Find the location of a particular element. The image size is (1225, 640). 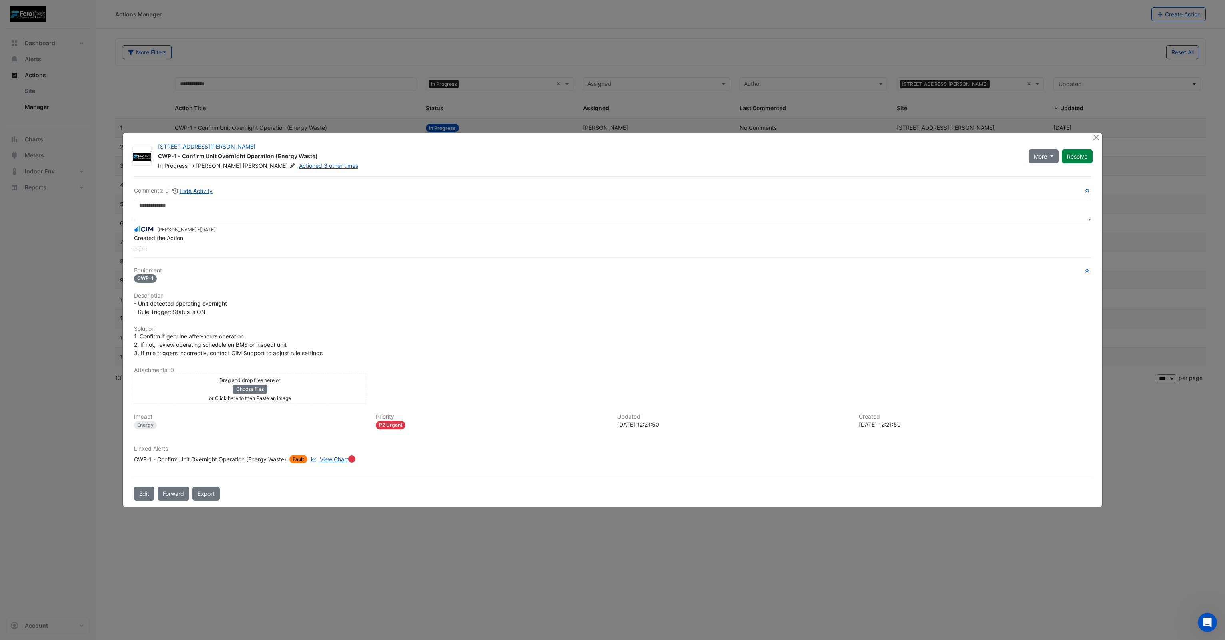

button: Choose files is located at coordinates (250, 389).